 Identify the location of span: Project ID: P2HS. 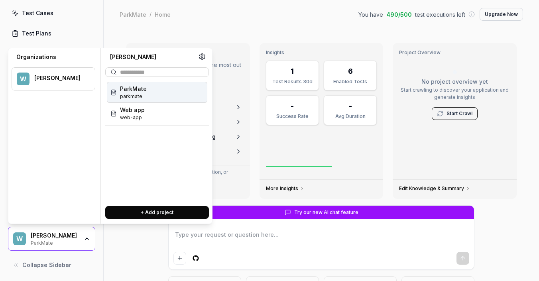
(132, 118).